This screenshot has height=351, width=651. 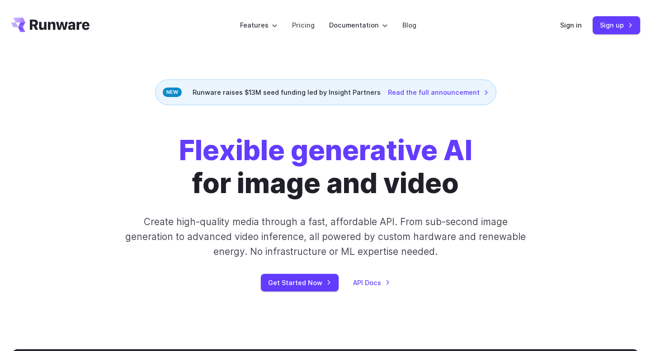 What do you see at coordinates (571, 25) in the screenshot?
I see `a: Sign in` at bounding box center [571, 25].